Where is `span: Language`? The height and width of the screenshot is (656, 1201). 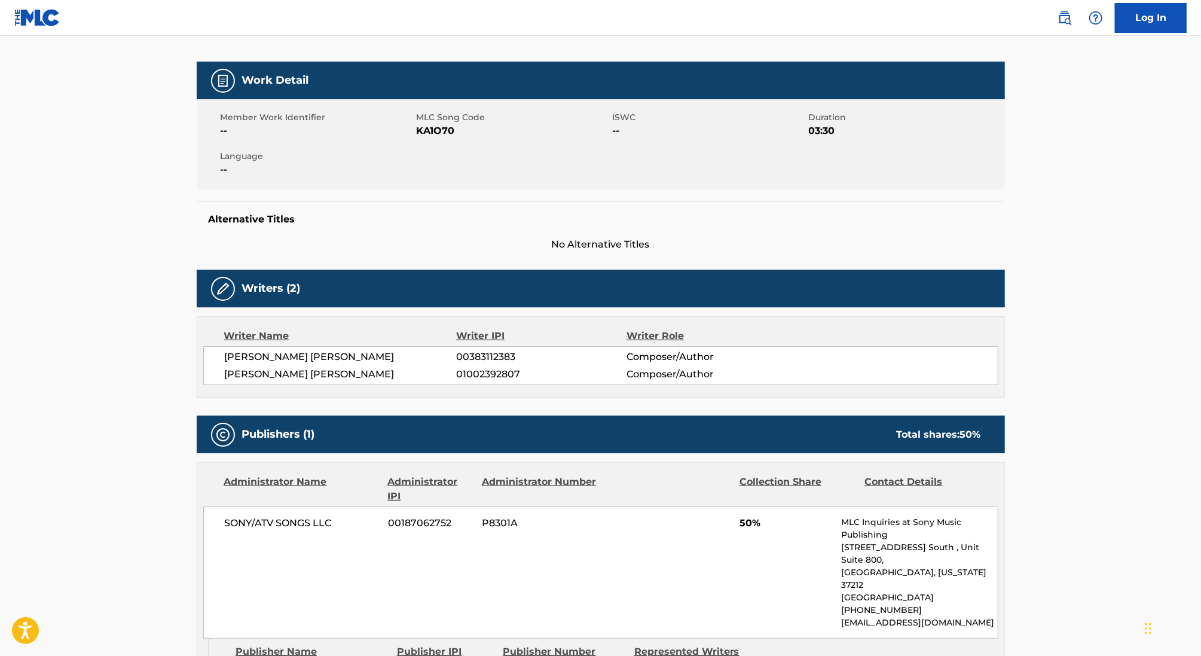 span: Language is located at coordinates (317, 156).